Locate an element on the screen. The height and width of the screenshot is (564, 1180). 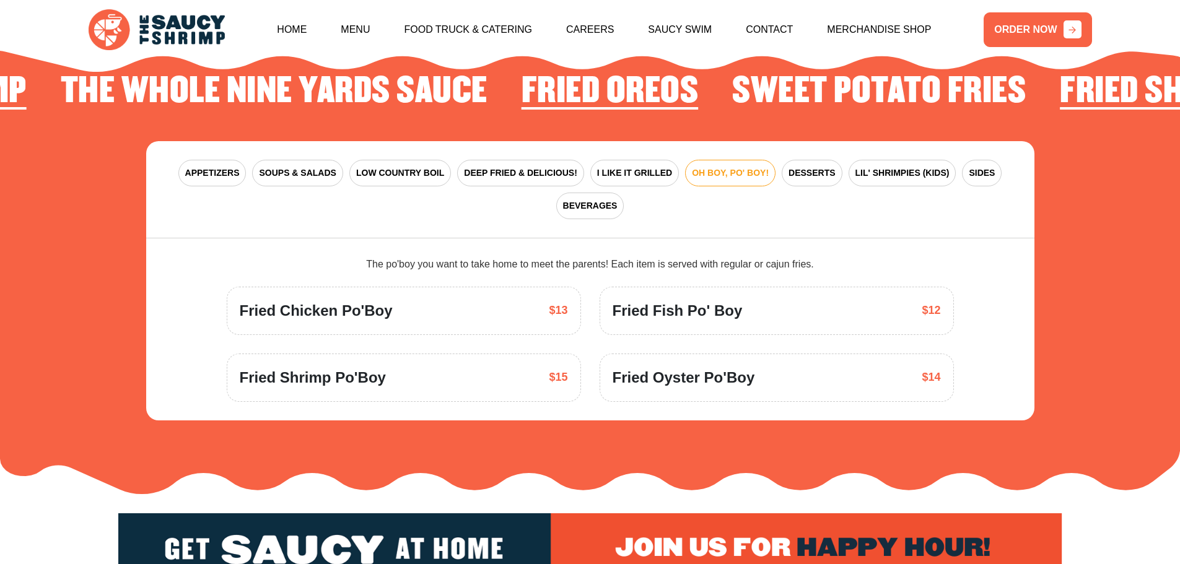
a: Merchandise Shop is located at coordinates (879, 30).